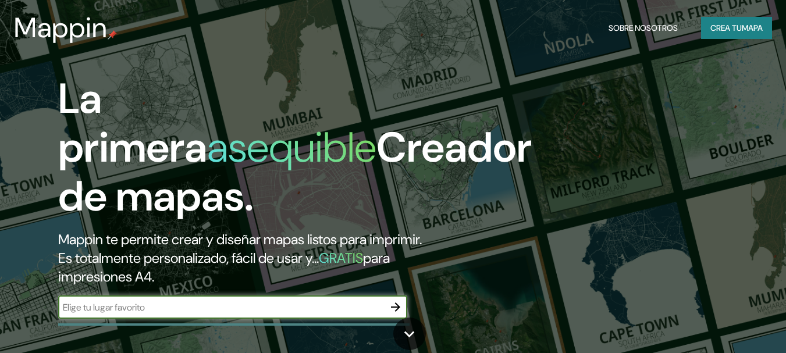 The height and width of the screenshot is (353, 786). I want to click on font: Sobre nosotros, so click(643, 28).